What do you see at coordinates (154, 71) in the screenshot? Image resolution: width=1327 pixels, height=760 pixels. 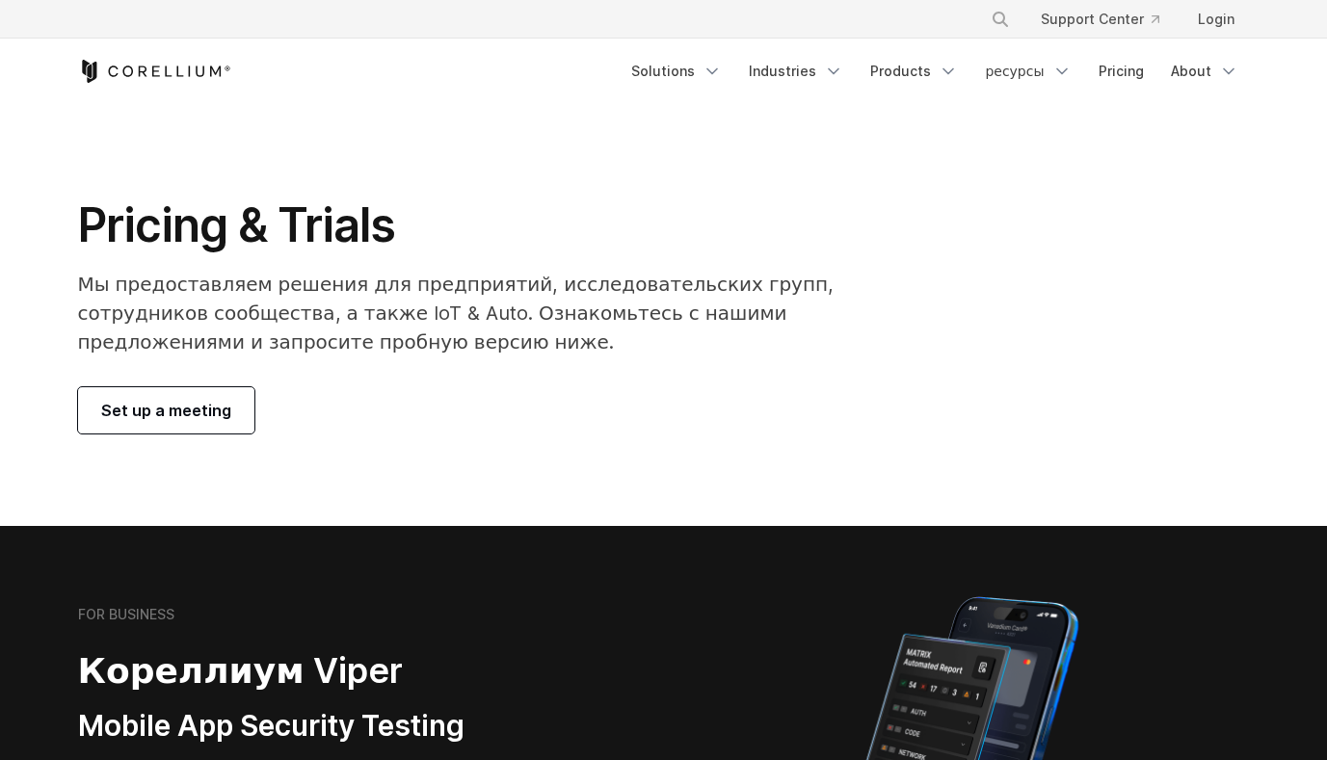 I see `a: Corellium Home` at bounding box center [154, 71].